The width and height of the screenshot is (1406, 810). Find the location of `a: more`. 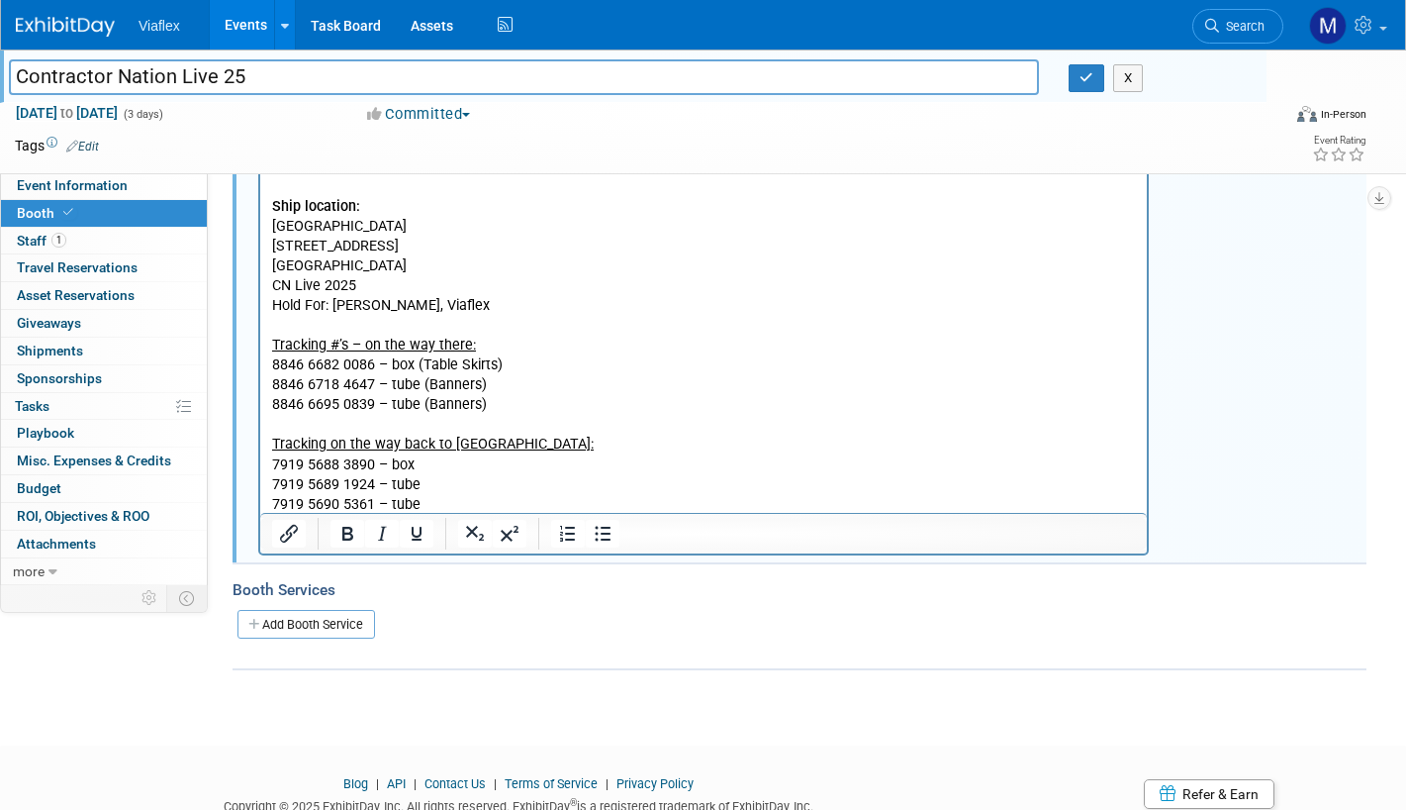

a: more is located at coordinates (104, 571).